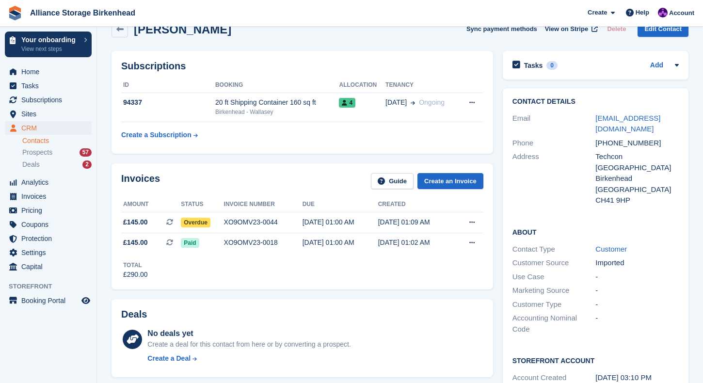 This screenshot has width=703, height=383. Describe the element at coordinates (596, 102) in the screenshot. I see `h2: Contact Details` at that location.